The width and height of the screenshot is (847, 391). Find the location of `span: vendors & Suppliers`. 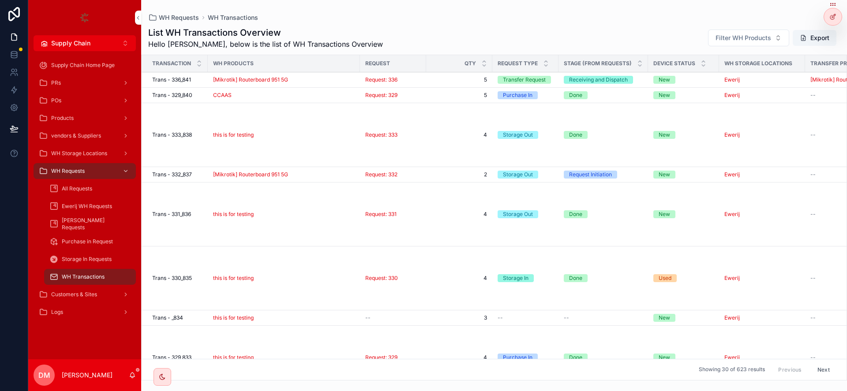

span: vendors & Suppliers is located at coordinates (76, 136).